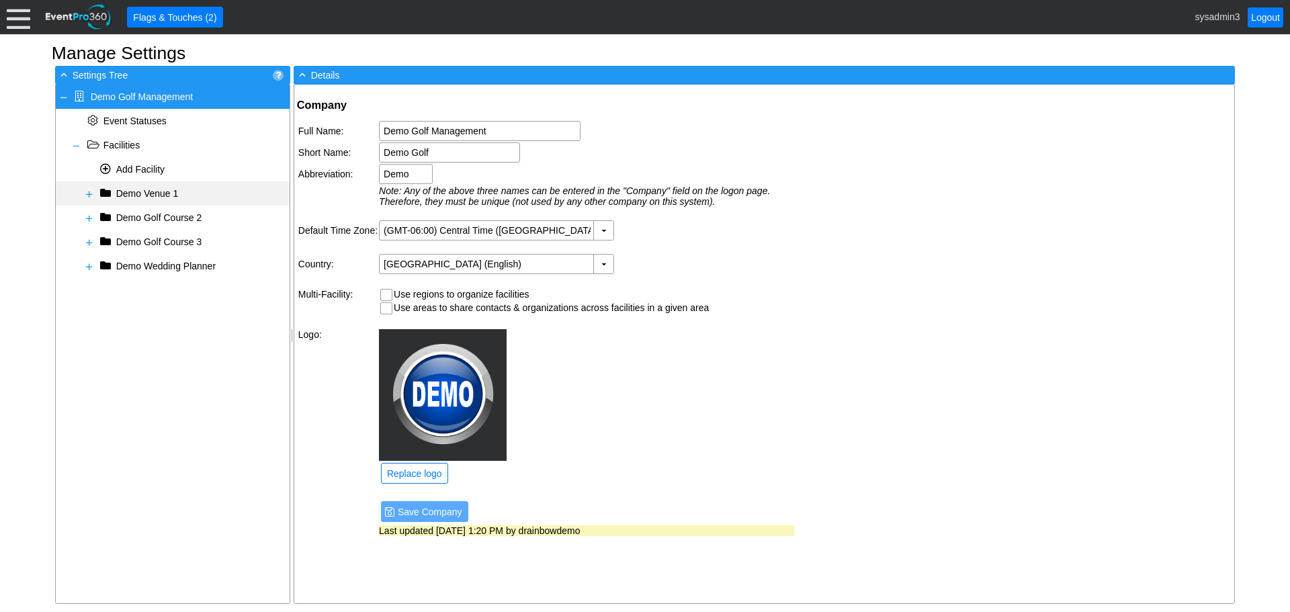  I want to click on img: EventPro360, so click(79, 17).